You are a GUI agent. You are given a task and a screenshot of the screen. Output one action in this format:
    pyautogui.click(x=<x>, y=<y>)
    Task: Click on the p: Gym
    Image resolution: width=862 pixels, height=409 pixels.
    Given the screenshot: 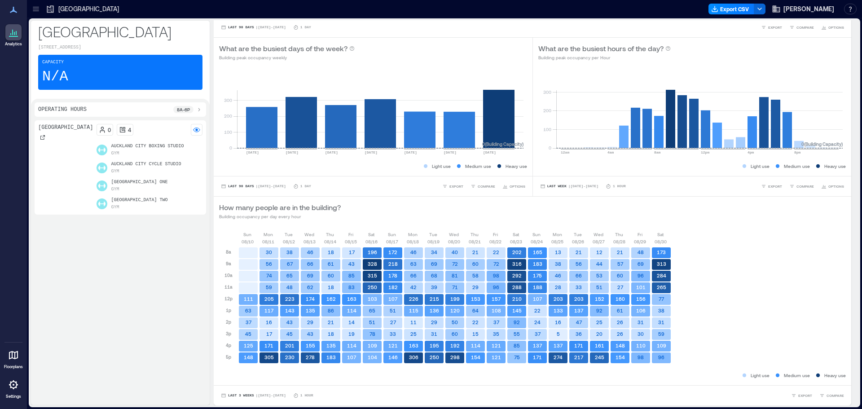 What is the action you would take?
    pyautogui.click(x=115, y=172)
    